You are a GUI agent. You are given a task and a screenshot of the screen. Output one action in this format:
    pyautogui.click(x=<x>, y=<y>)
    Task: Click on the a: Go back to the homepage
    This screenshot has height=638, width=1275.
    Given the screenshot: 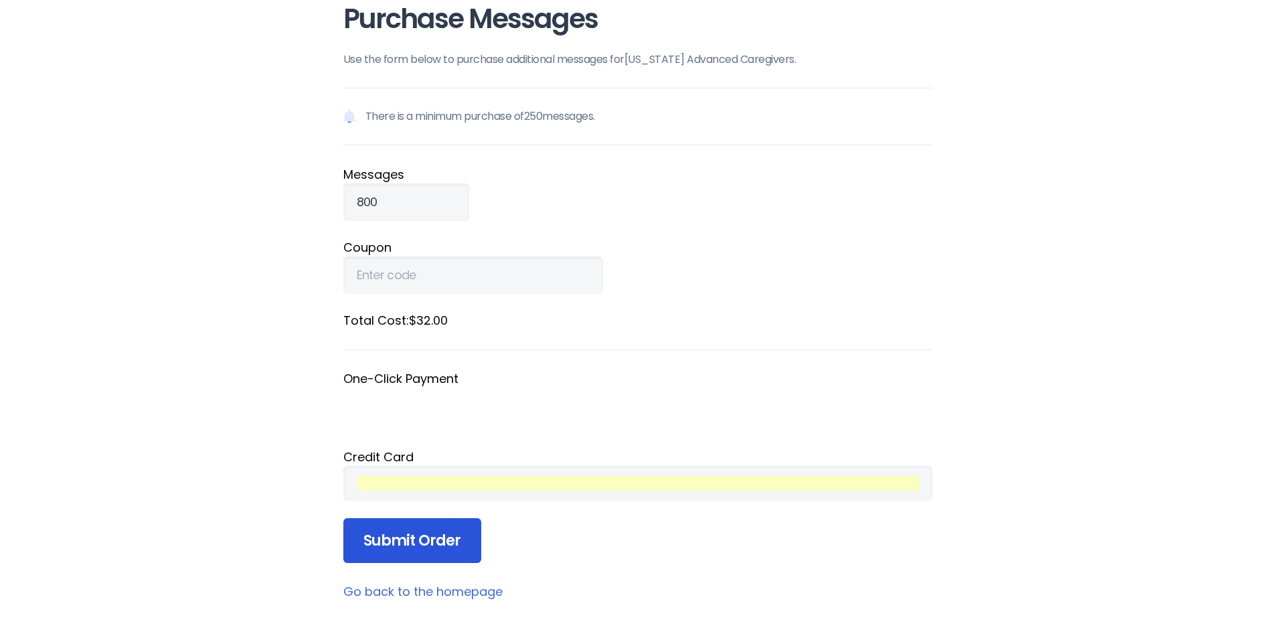 What is the action you would take?
    pyautogui.click(x=423, y=591)
    